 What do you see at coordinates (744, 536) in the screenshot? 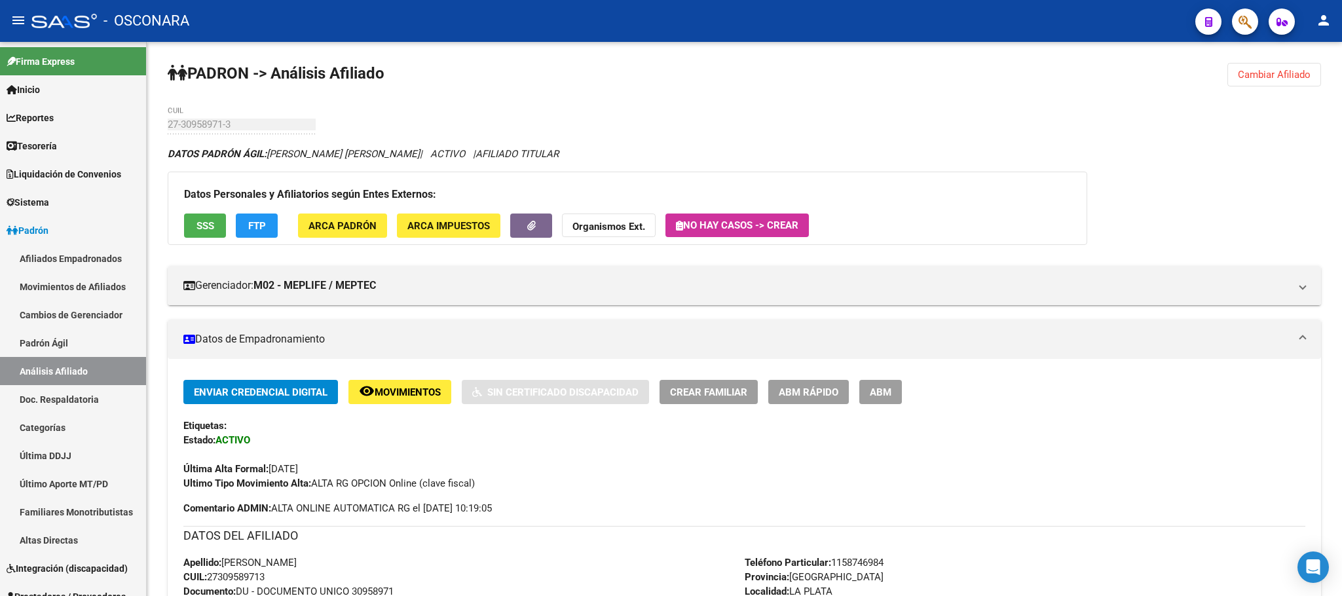
I see `h3: DATOS DEL AFILIADO` at bounding box center [744, 536].